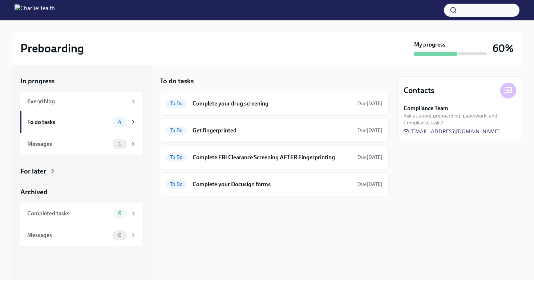 This screenshot has height=287, width=534. What do you see at coordinates (68, 122) in the screenshot?
I see `div: To do tasks` at bounding box center [68, 122].